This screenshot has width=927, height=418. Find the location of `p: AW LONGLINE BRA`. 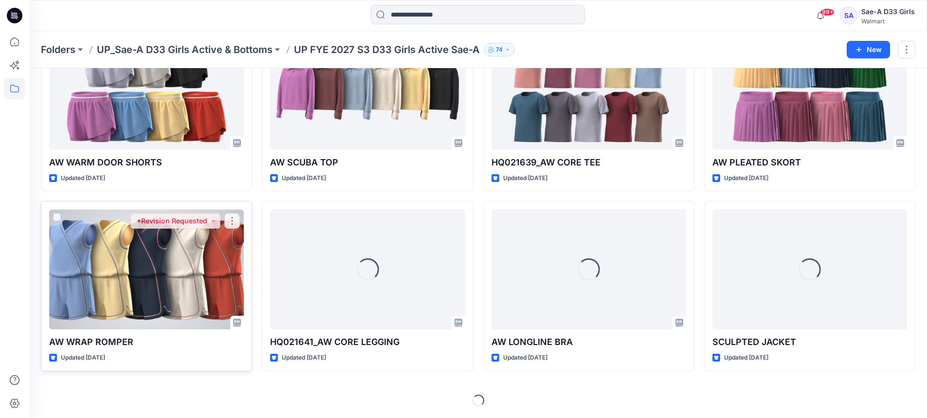

p: AW LONGLINE BRA is located at coordinates (589, 342).